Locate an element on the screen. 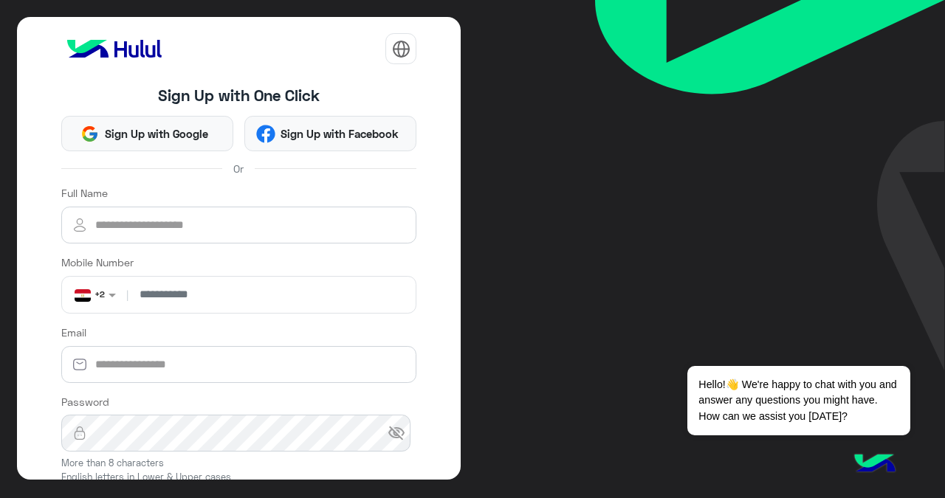 Image resolution: width=945 pixels, height=498 pixels. h4: Sign Up with One Click is located at coordinates (239, 95).